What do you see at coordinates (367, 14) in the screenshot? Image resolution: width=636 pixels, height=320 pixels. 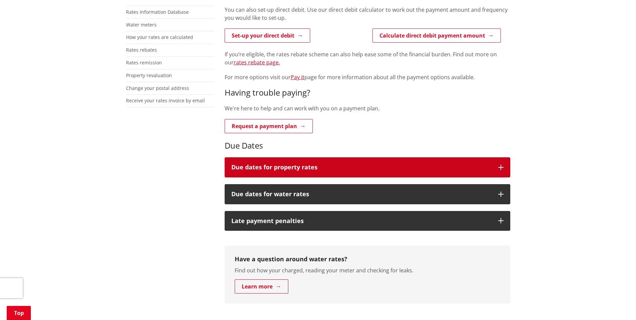 I see `p: You can also set-up direct debit. Use our direct debit calculator to work out the payment amount ...` at bounding box center [367, 14].